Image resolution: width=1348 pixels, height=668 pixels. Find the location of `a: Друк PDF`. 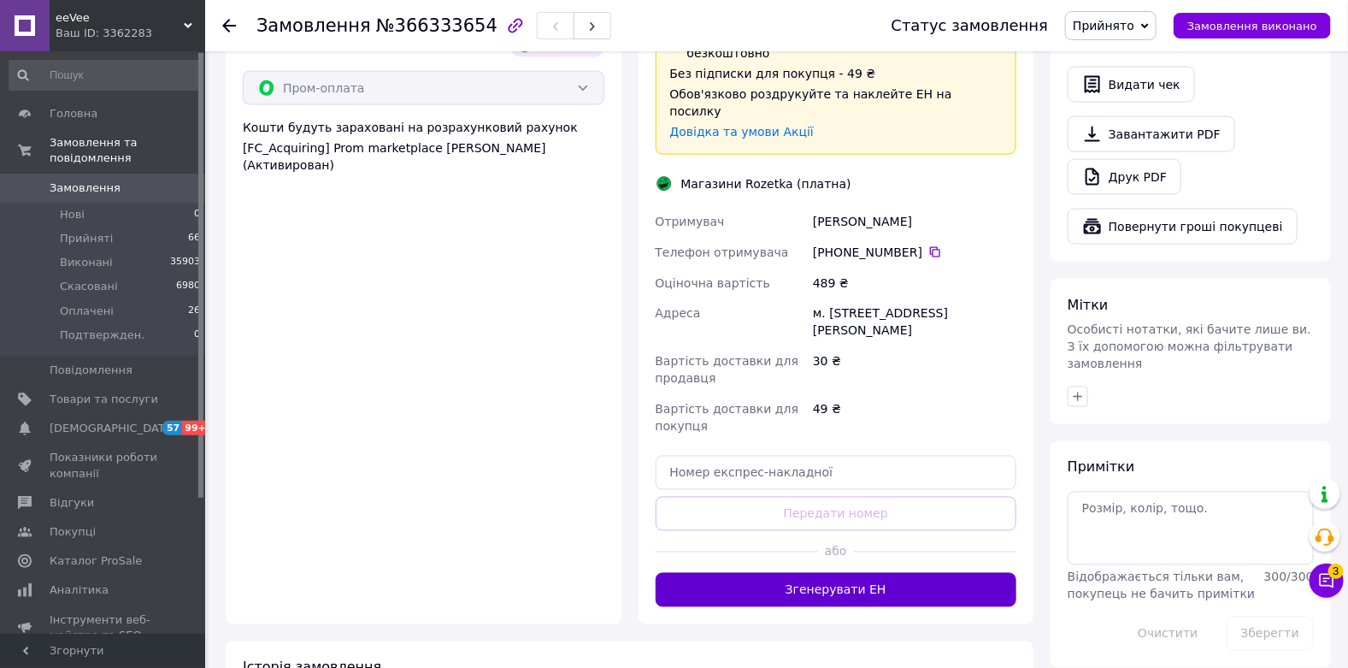

a: Друк PDF is located at coordinates (1124, 177).